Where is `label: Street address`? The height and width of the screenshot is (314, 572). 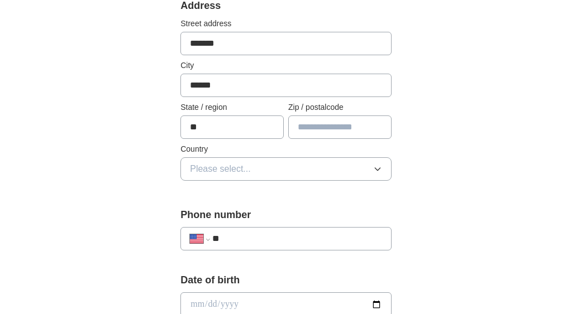 label: Street address is located at coordinates (286, 23).